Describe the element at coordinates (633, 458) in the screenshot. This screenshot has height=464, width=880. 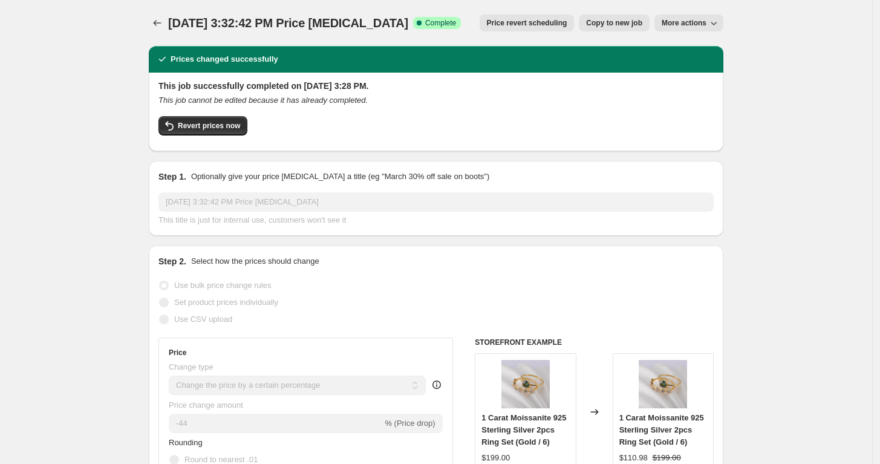
I see `div: $110.98` at that location.